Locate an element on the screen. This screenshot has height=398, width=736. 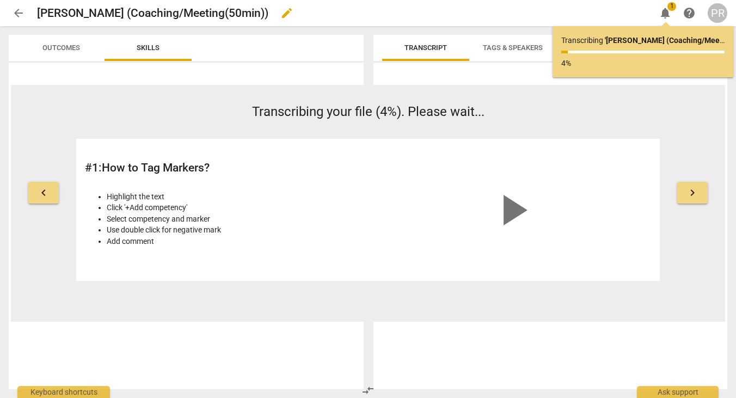
li: Highlight the text is located at coordinates (235, 197).